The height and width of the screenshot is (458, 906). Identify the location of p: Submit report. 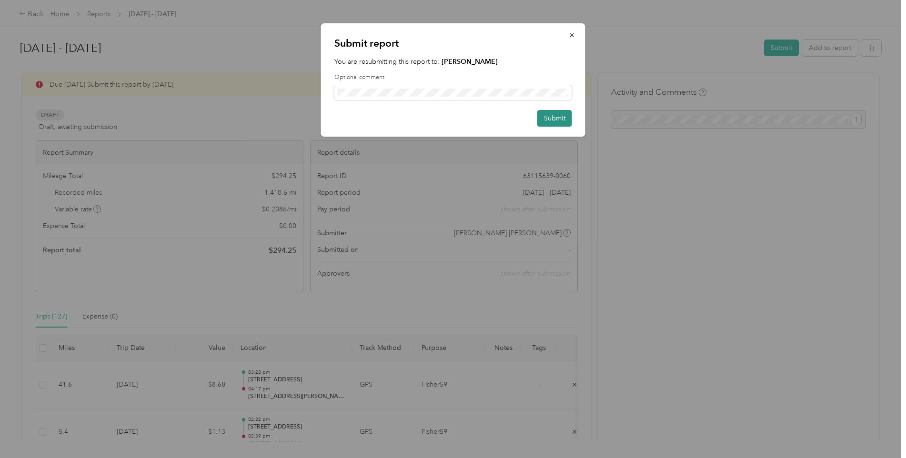
(453, 43).